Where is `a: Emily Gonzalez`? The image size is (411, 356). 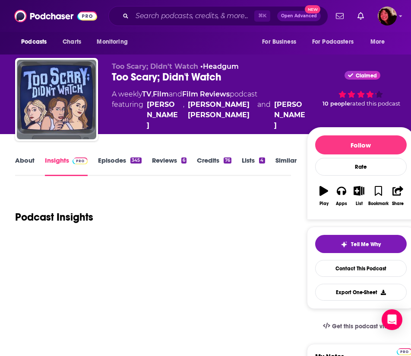 a: Emily Gonzalez is located at coordinates (290, 115).